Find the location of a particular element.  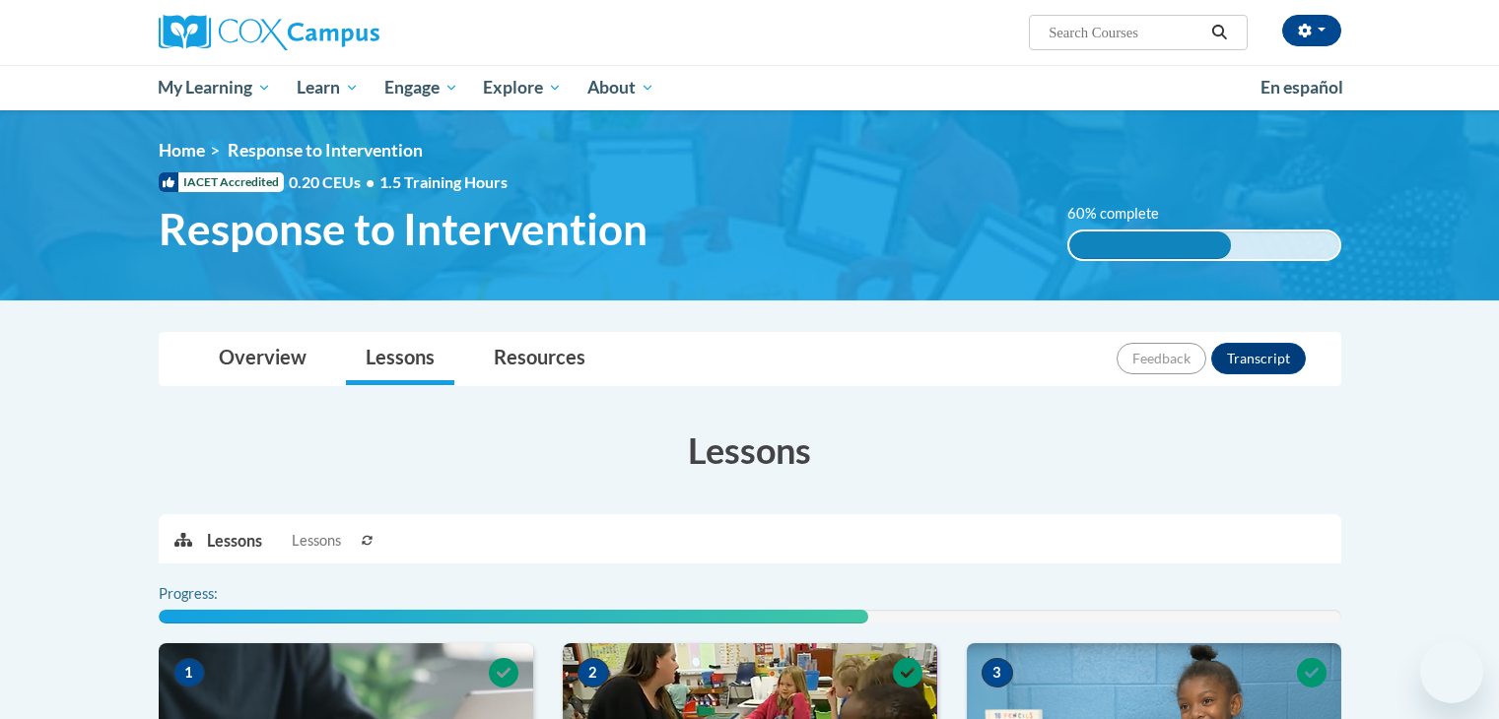

div: 60% complete is located at coordinates (1150, 245).